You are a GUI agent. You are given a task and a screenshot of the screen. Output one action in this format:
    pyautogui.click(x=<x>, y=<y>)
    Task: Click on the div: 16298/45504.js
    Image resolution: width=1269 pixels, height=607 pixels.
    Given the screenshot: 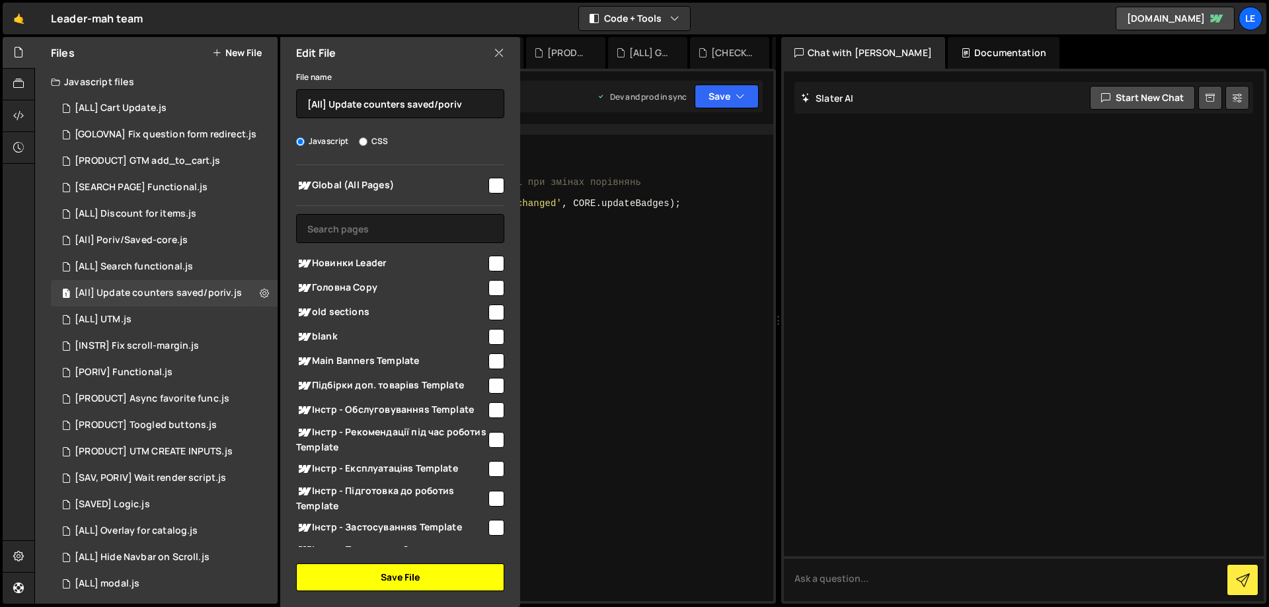 What is the action you would take?
    pyautogui.click(x=164, y=426)
    